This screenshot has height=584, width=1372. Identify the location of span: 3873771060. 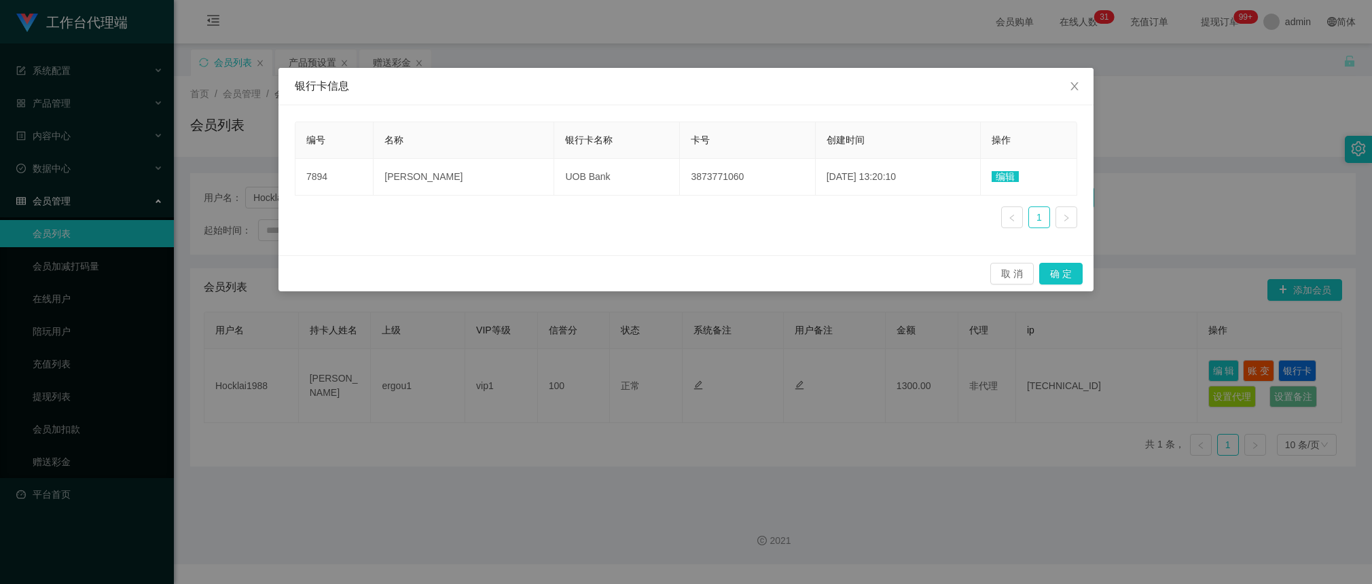
(717, 177).